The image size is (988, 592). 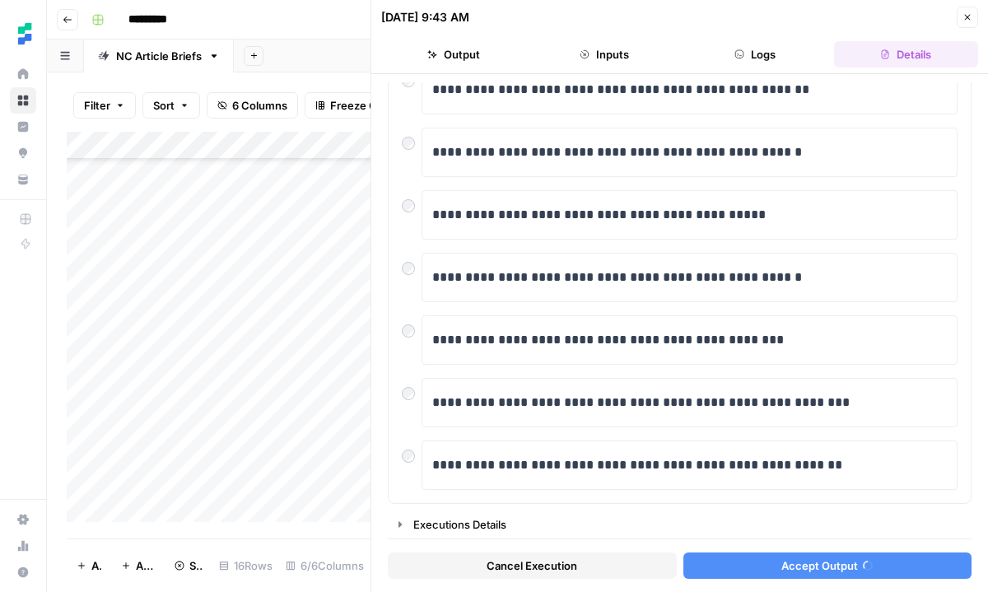 What do you see at coordinates (159, 56) in the screenshot?
I see `a: NC Article Briefs` at bounding box center [159, 56].